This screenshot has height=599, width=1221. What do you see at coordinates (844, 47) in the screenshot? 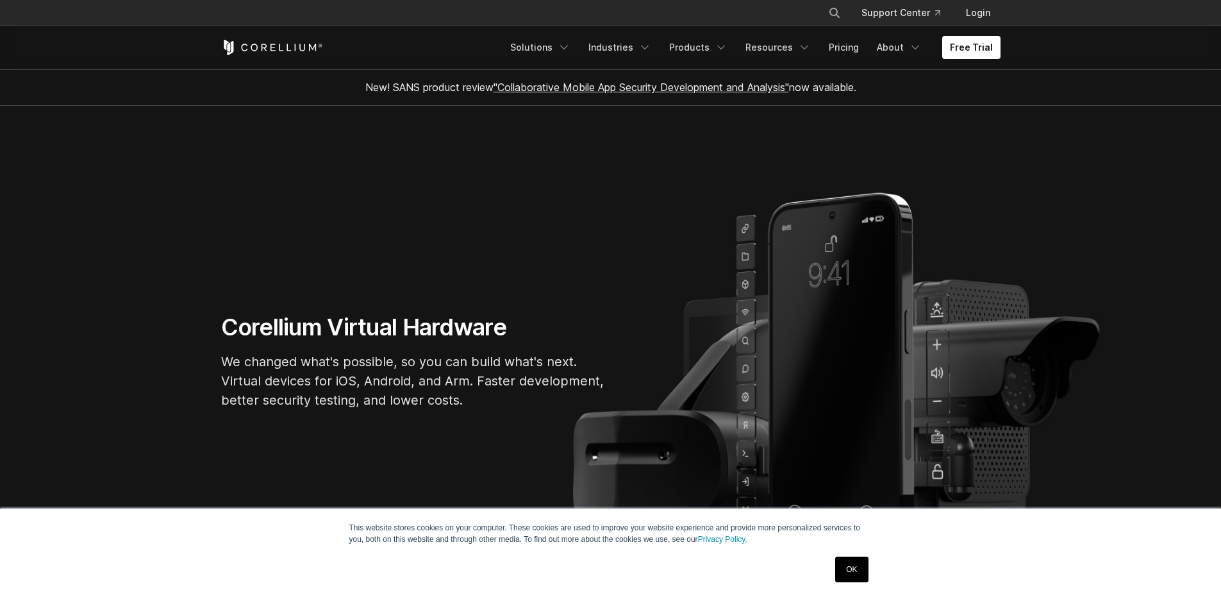
I see `a: Pricing` at bounding box center [844, 47].